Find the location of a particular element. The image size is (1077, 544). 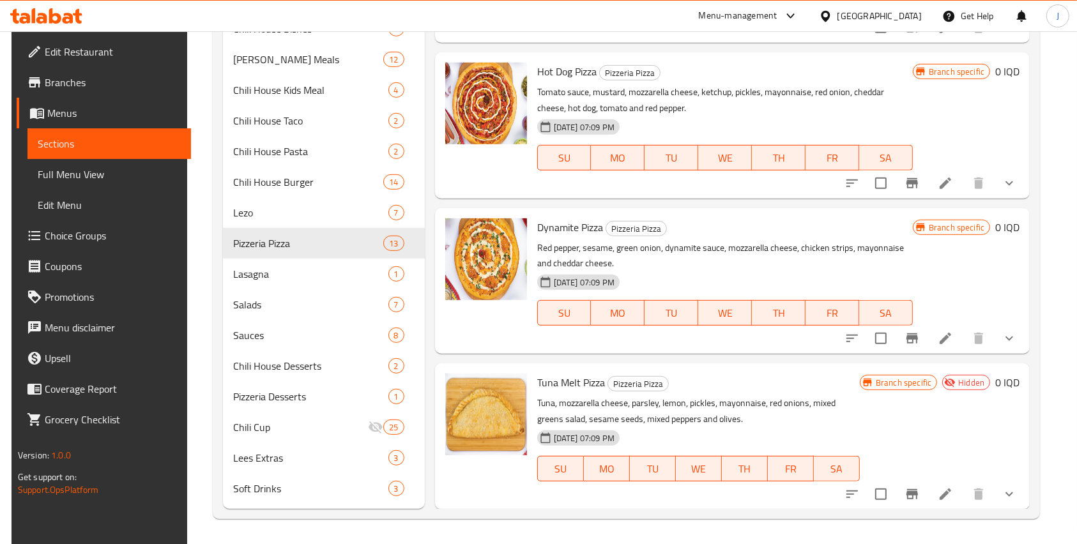

div: Chili House Desserts is located at coordinates (311, 366).